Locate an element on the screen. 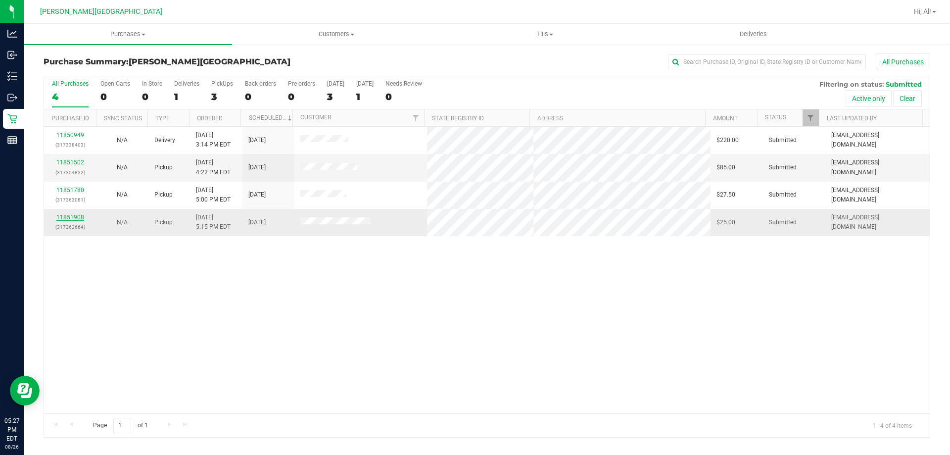 This screenshot has height=455, width=950. div: Back-orders is located at coordinates (260, 84).